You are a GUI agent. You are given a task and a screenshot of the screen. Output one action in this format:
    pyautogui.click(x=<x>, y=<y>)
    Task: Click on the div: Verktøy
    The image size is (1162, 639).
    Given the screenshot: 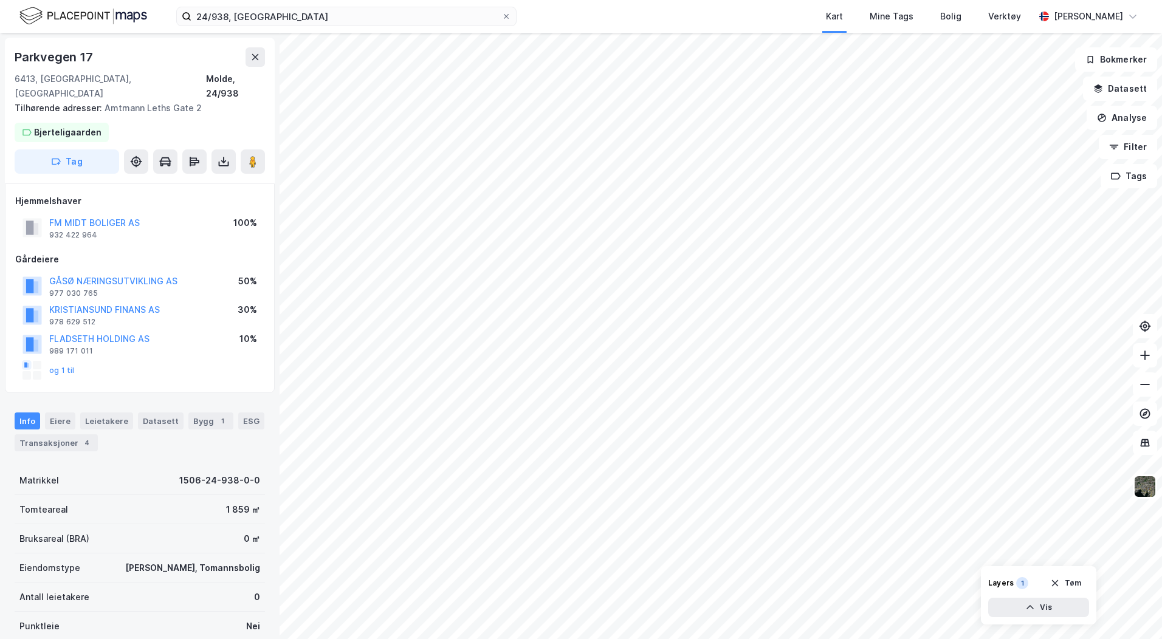 What is the action you would take?
    pyautogui.click(x=1005, y=16)
    